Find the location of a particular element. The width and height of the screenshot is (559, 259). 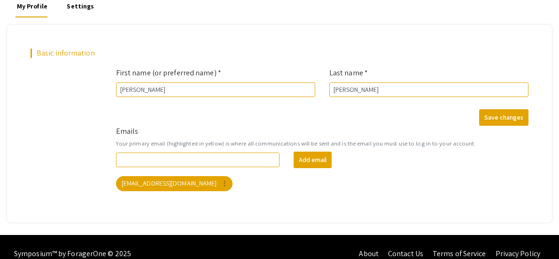

button: Save changes is located at coordinates (504, 117).